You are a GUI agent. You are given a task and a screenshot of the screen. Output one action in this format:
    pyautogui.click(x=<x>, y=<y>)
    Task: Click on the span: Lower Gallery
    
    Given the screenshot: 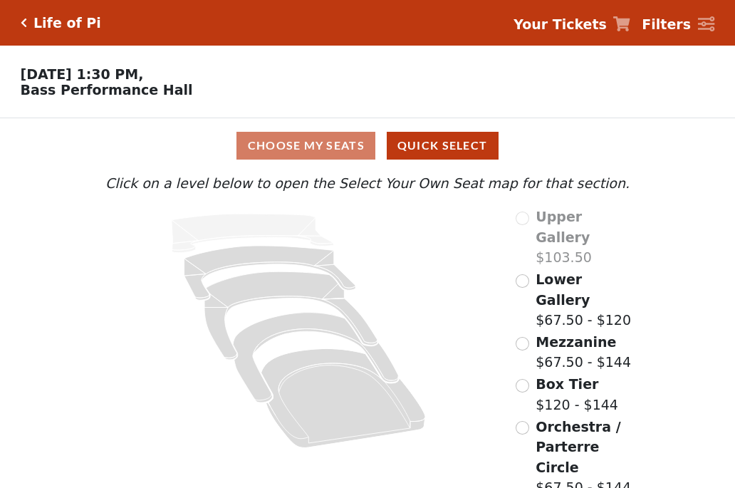 What is the action you would take?
    pyautogui.click(x=563, y=289)
    